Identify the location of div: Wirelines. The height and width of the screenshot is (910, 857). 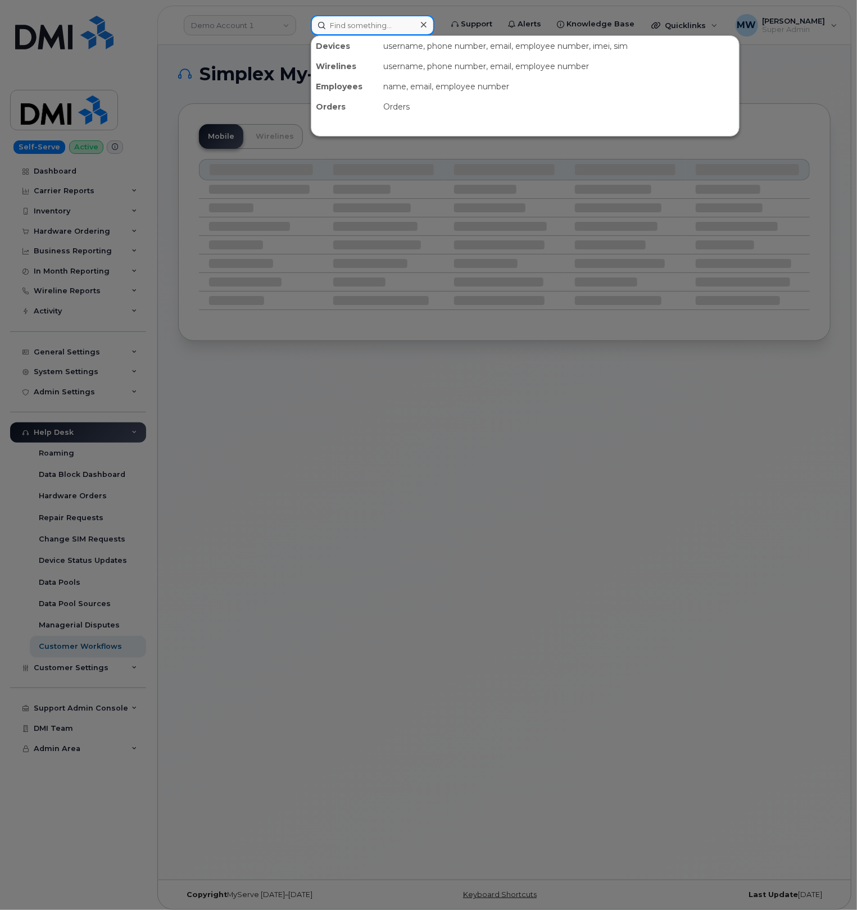
(345, 66).